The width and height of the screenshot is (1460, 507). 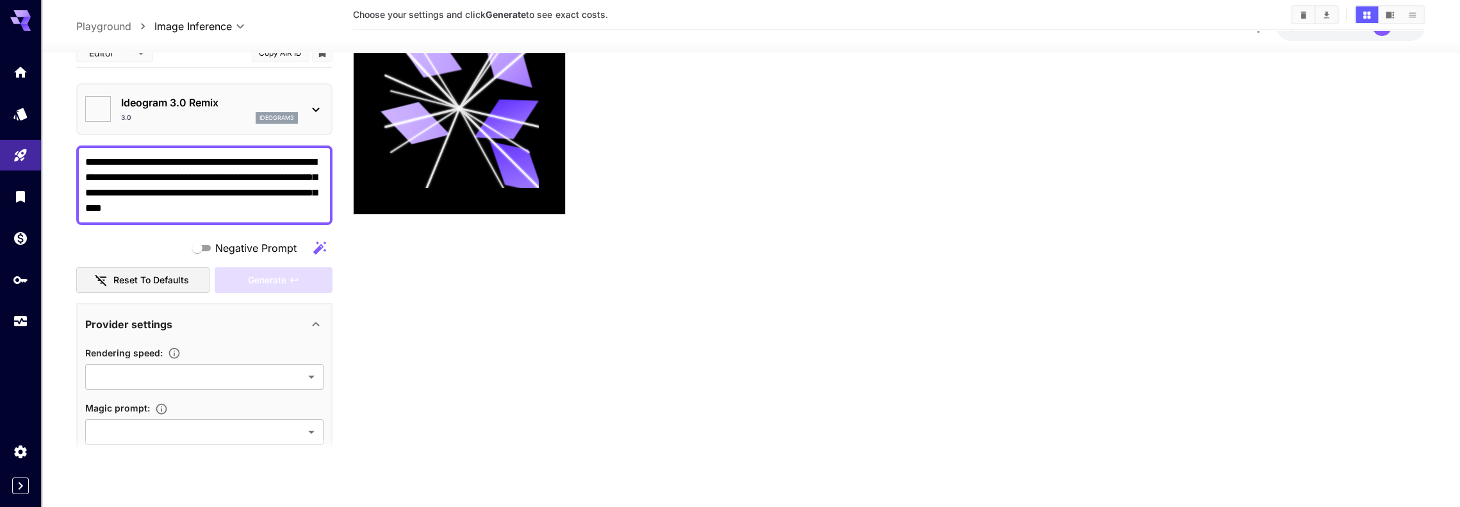 I want to click on p: ideogram3, so click(x=277, y=118).